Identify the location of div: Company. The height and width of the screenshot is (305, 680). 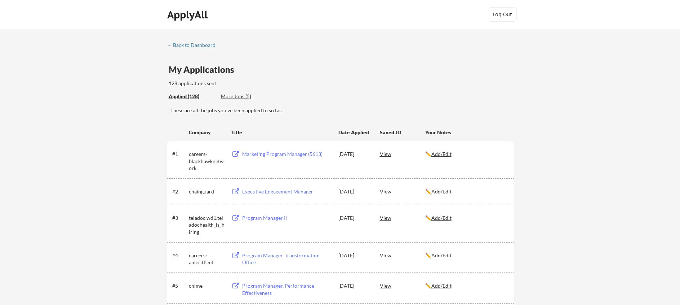
(207, 132).